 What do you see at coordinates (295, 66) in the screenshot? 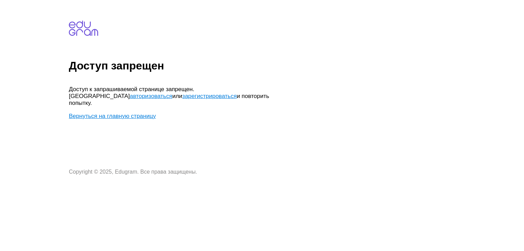
I see `h1: Доступ запрещен` at bounding box center [295, 66].